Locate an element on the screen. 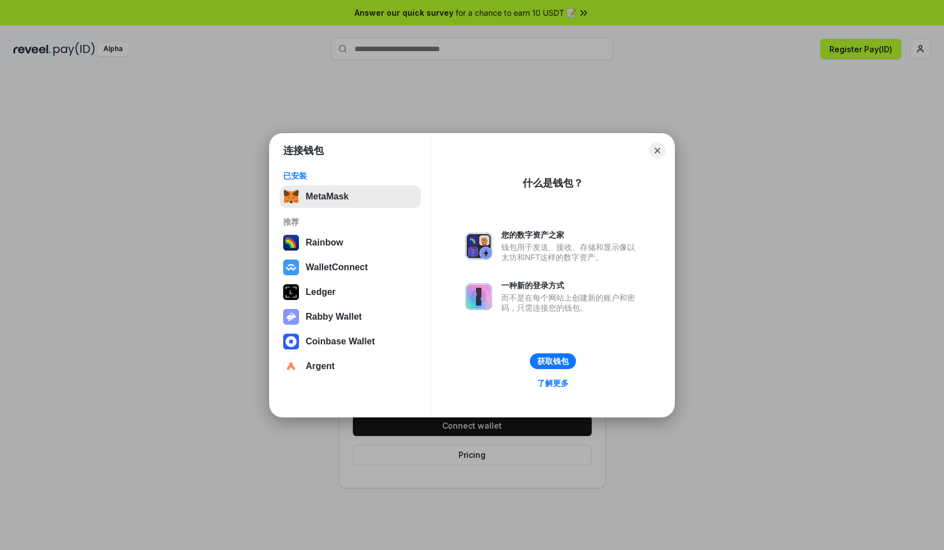  button: MetaMask is located at coordinates (350, 197).